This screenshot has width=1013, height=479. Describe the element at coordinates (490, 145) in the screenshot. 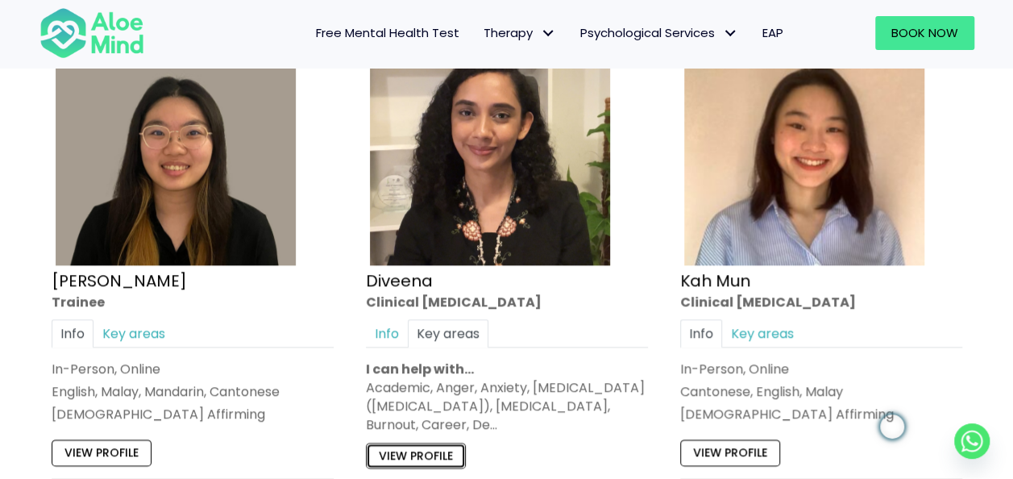

I see `img: IMG_1660 – Diveena Nair` at that location.